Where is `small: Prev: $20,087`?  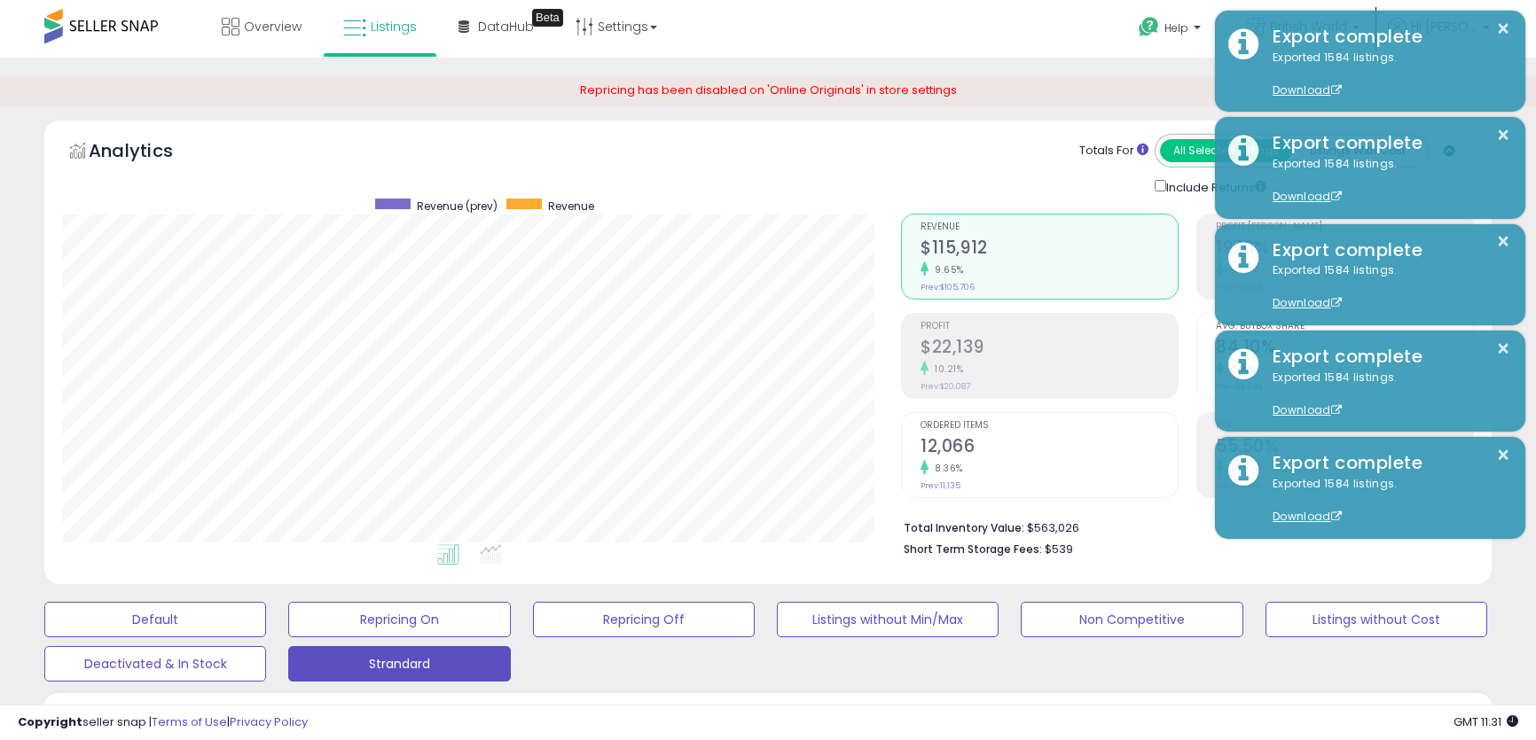 small: Prev: $20,087 is located at coordinates (945, 387).